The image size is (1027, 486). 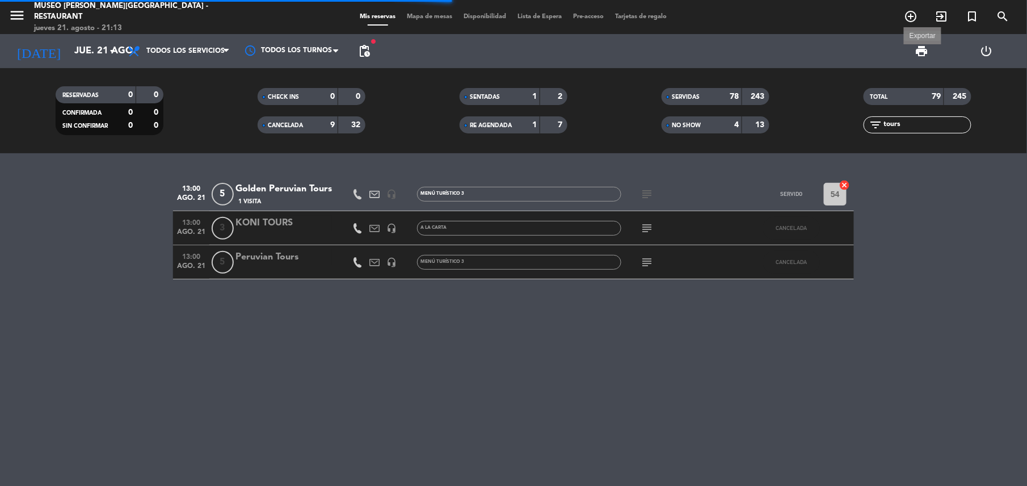 What do you see at coordinates (284, 223) in the screenshot?
I see `div: KONI TOURS` at bounding box center [284, 223].